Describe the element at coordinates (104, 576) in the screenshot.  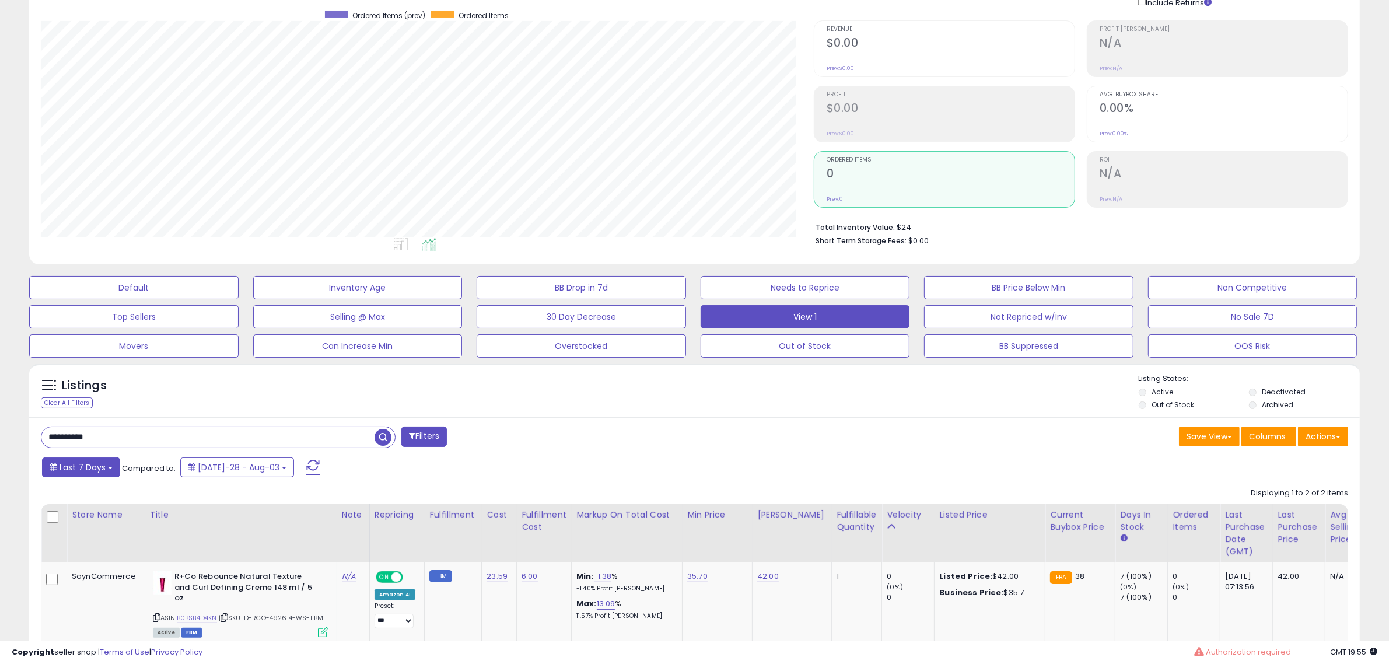
I see `div: SaynCommerce` at that location.